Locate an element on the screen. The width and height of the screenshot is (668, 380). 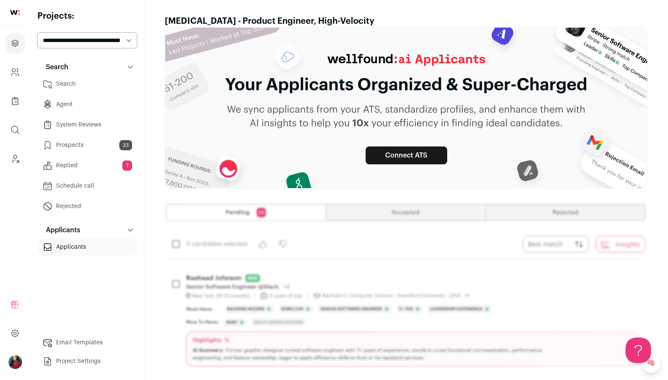
a: Search is located at coordinates (87, 84).